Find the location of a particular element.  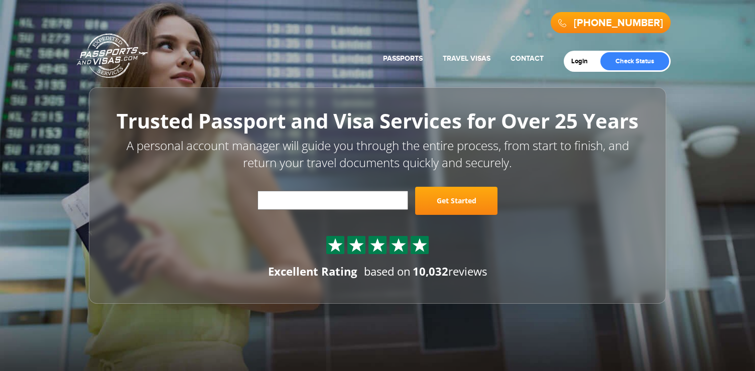

a: Contact is located at coordinates (527, 58).